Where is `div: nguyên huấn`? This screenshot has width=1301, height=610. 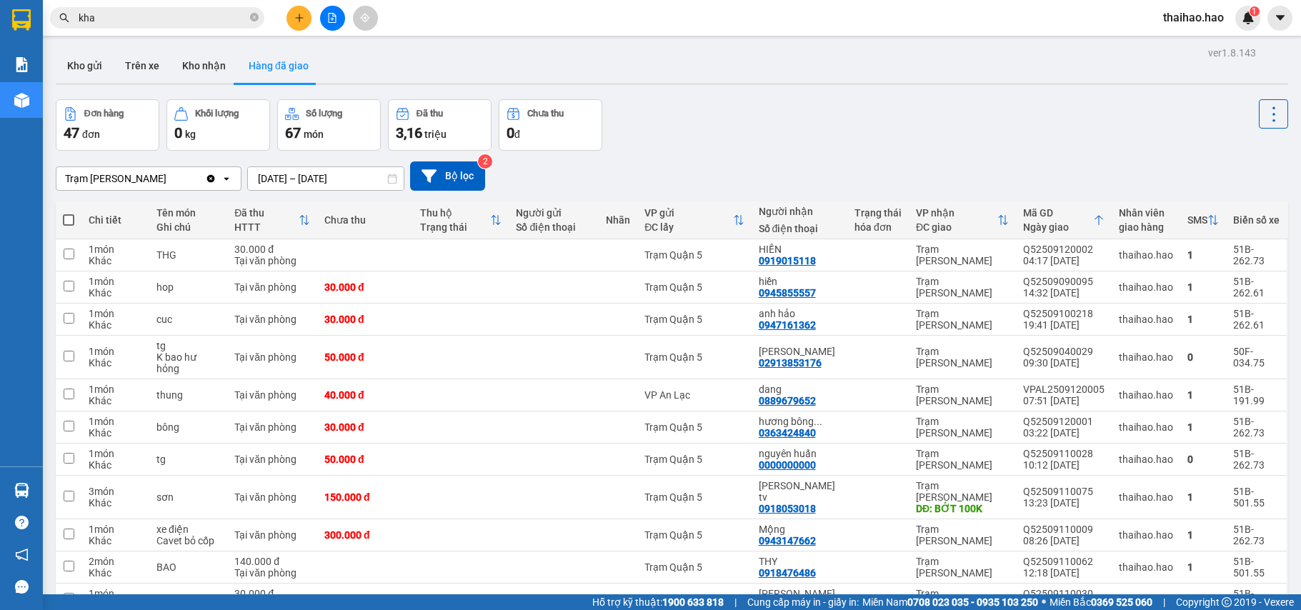
div: nguyên huấn is located at coordinates (799, 454).